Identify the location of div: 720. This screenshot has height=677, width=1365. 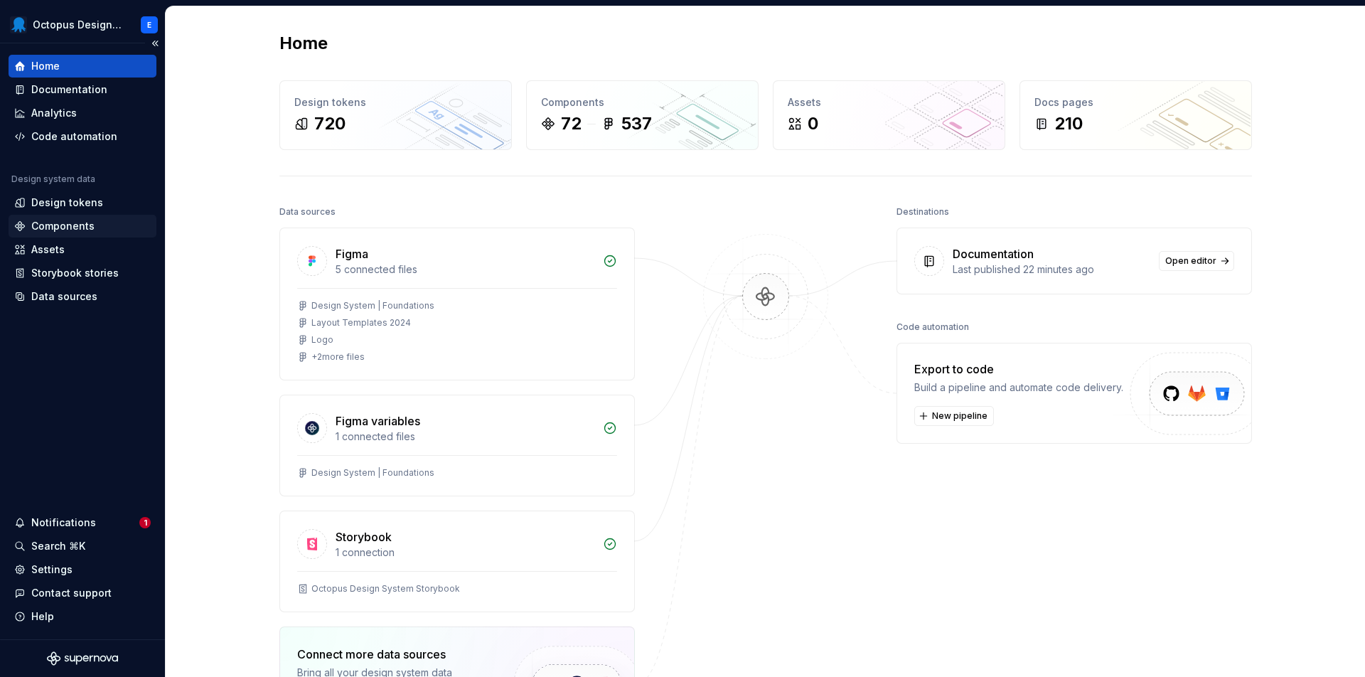
(330, 124).